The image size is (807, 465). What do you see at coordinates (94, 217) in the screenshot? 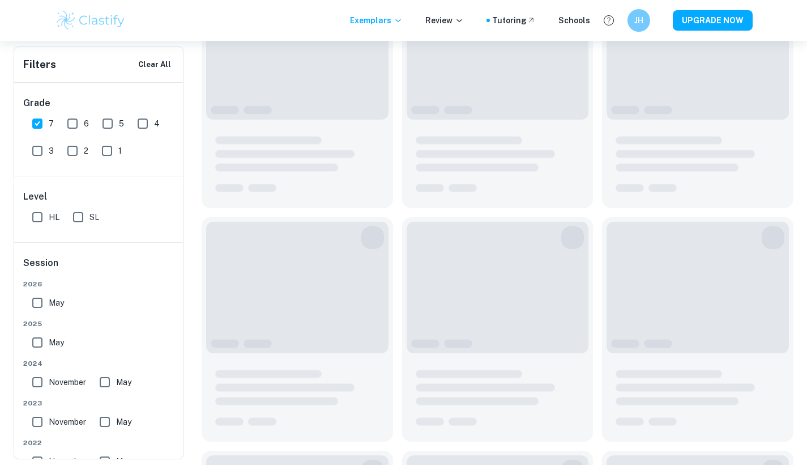
I see `span: SL` at bounding box center [94, 217].